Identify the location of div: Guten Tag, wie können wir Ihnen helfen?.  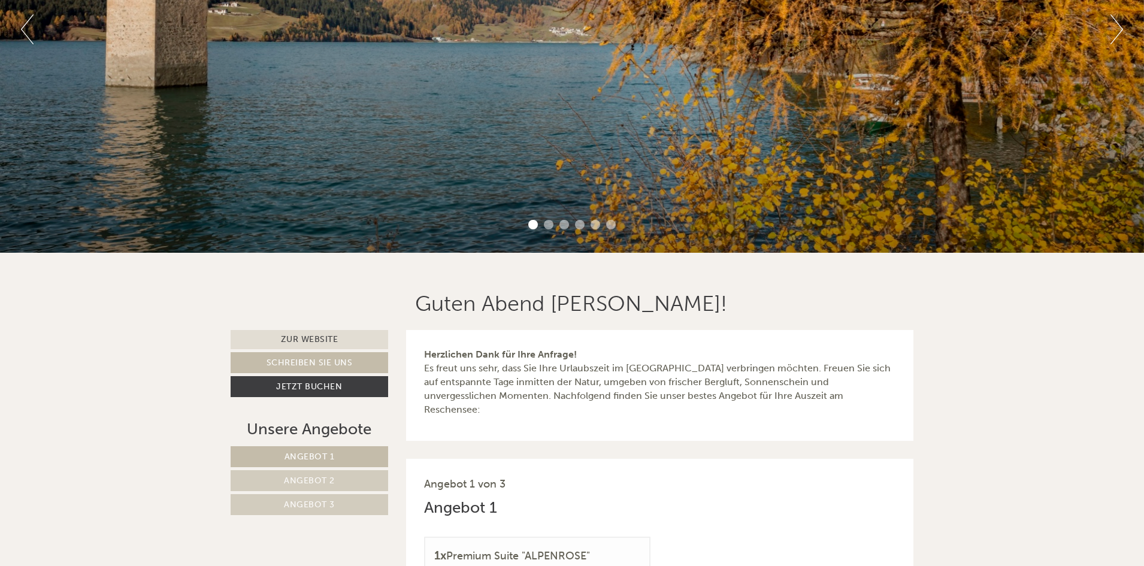
(108, 50).